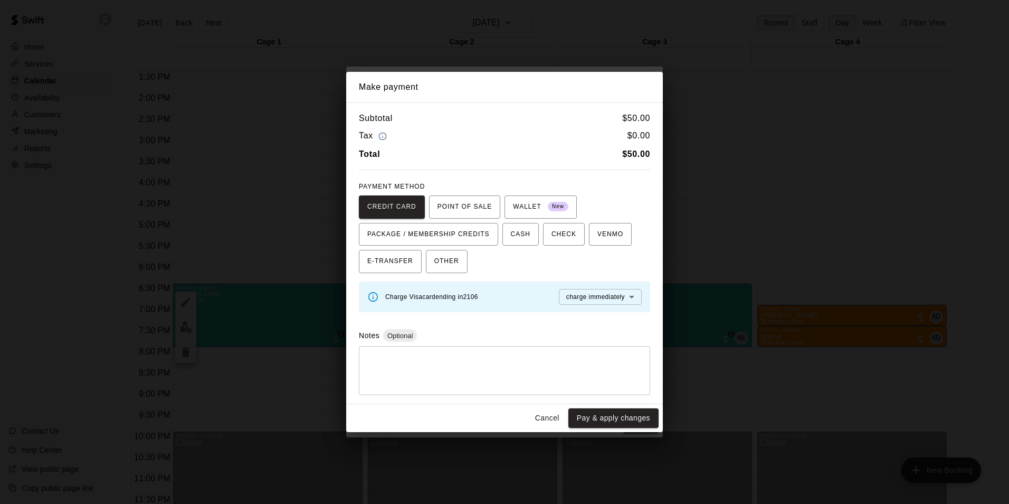 Image resolution: width=1009 pixels, height=504 pixels. What do you see at coordinates (558, 206) in the screenshot?
I see `span: New` at bounding box center [558, 206].